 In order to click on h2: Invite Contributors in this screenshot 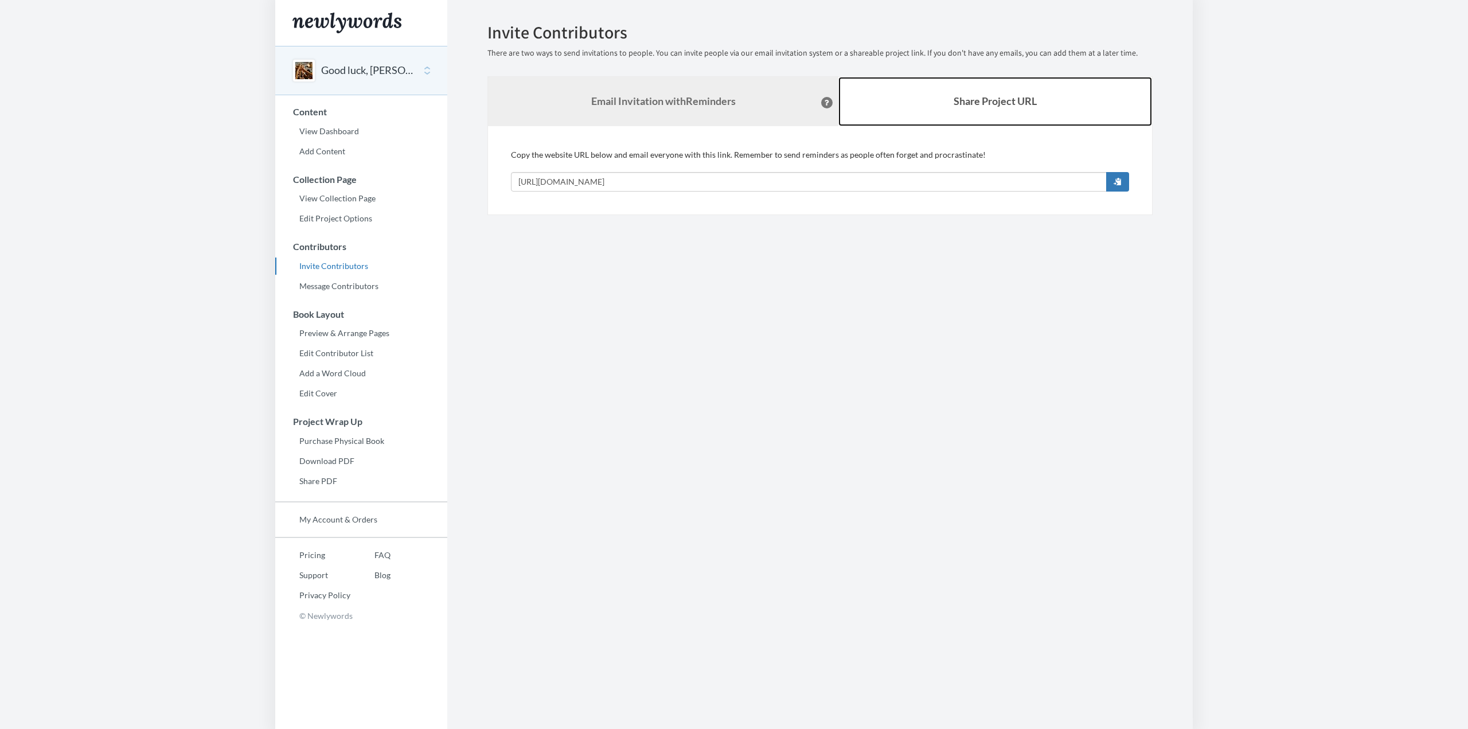, I will do `click(820, 32)`.